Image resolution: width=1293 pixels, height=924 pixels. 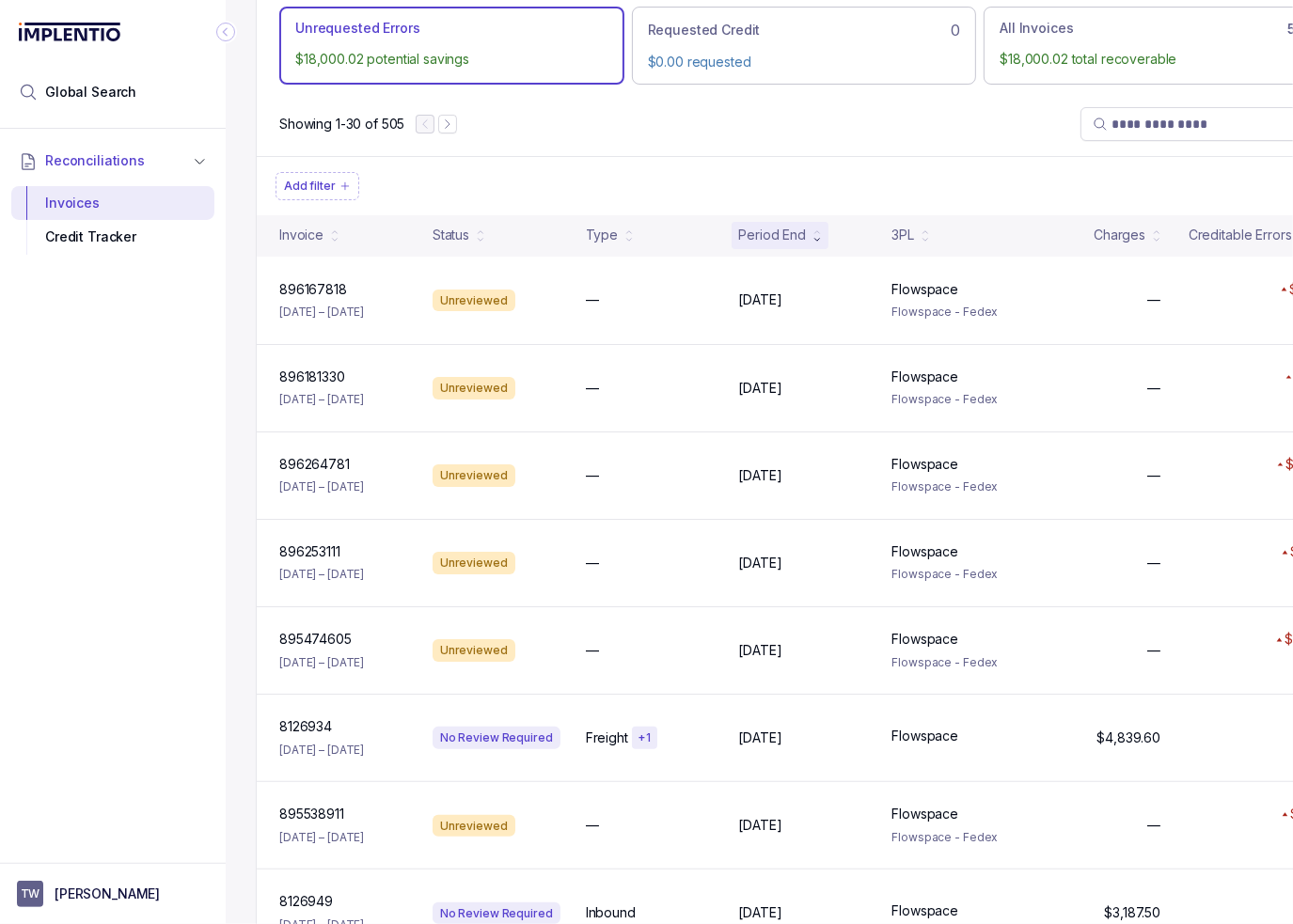 What do you see at coordinates (607, 738) in the screenshot?
I see `p: Freight` at bounding box center [607, 738].